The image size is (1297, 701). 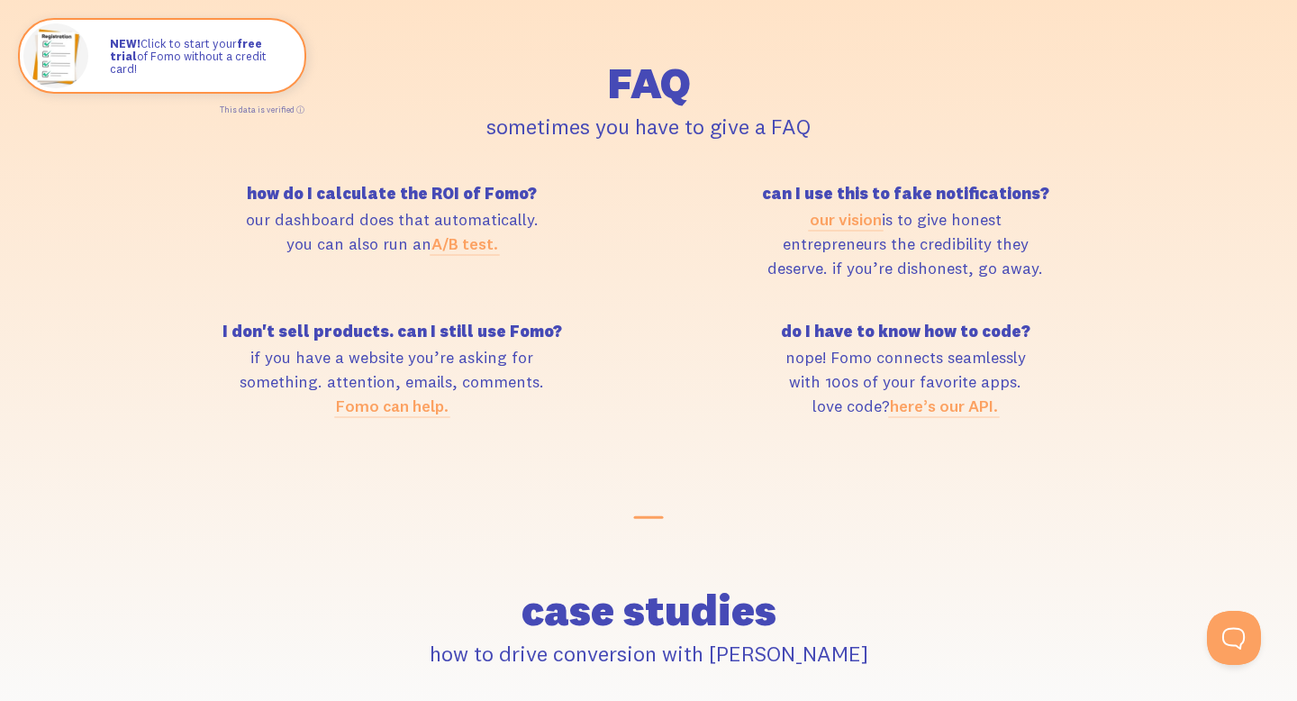 I want to click on h2: FAQ, so click(x=649, y=83).